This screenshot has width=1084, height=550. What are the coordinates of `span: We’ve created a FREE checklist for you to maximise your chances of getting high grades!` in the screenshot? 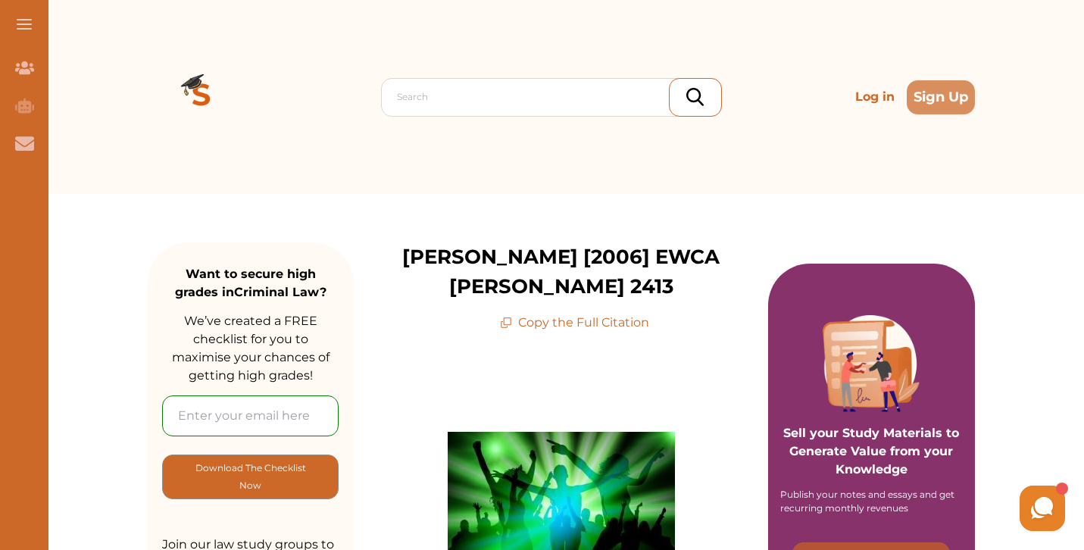 It's located at (251, 348).